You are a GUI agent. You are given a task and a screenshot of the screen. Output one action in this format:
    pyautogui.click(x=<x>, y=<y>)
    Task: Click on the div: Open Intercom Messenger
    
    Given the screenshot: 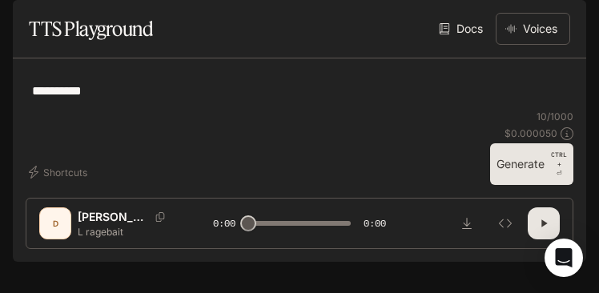 What is the action you would take?
    pyautogui.click(x=563, y=258)
    